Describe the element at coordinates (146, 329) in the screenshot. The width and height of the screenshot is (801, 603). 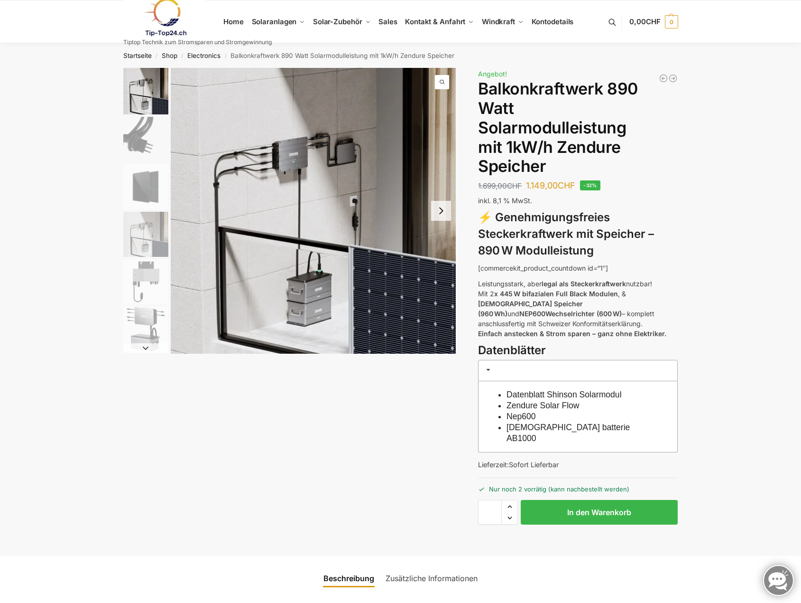
I see `img: Zendure-Solaflow` at that location.